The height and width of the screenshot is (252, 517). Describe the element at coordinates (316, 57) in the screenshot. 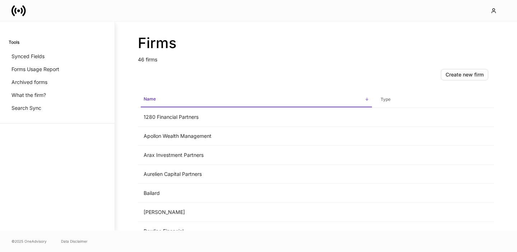

I see `p: 46 firms` at that location.